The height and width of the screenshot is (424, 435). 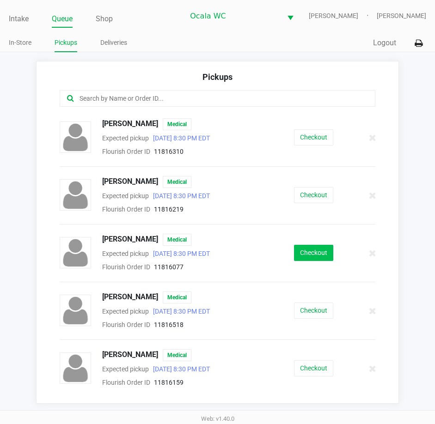 What do you see at coordinates (385, 43) in the screenshot?
I see `button: Logout` at bounding box center [385, 43].